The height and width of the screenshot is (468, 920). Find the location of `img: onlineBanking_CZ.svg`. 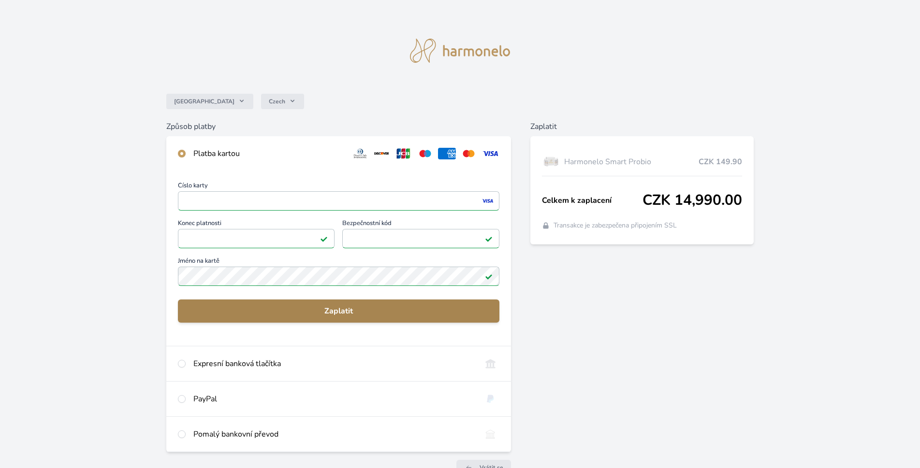

img: onlineBanking_CZ.svg is located at coordinates (490, 364).